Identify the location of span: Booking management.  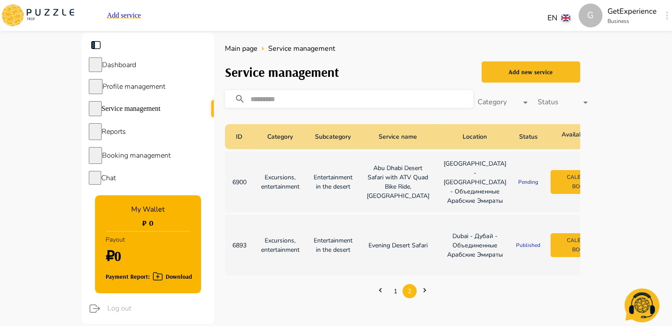
(136, 156).